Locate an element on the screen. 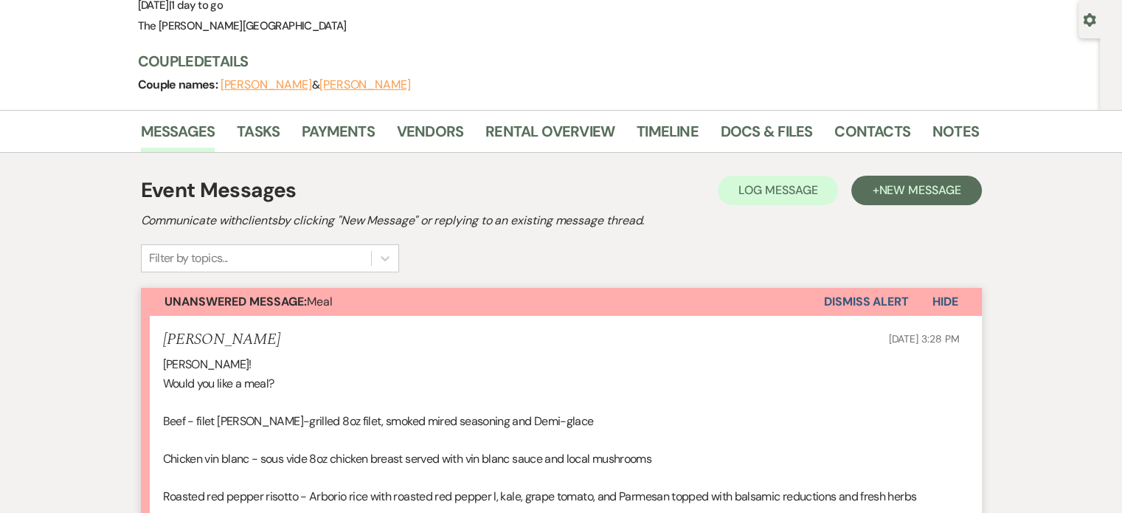  p: Chicken vin blanc - sous vide 8oz chicken breast served with vin blanc sauce and local mushrooms is located at coordinates (561, 459).